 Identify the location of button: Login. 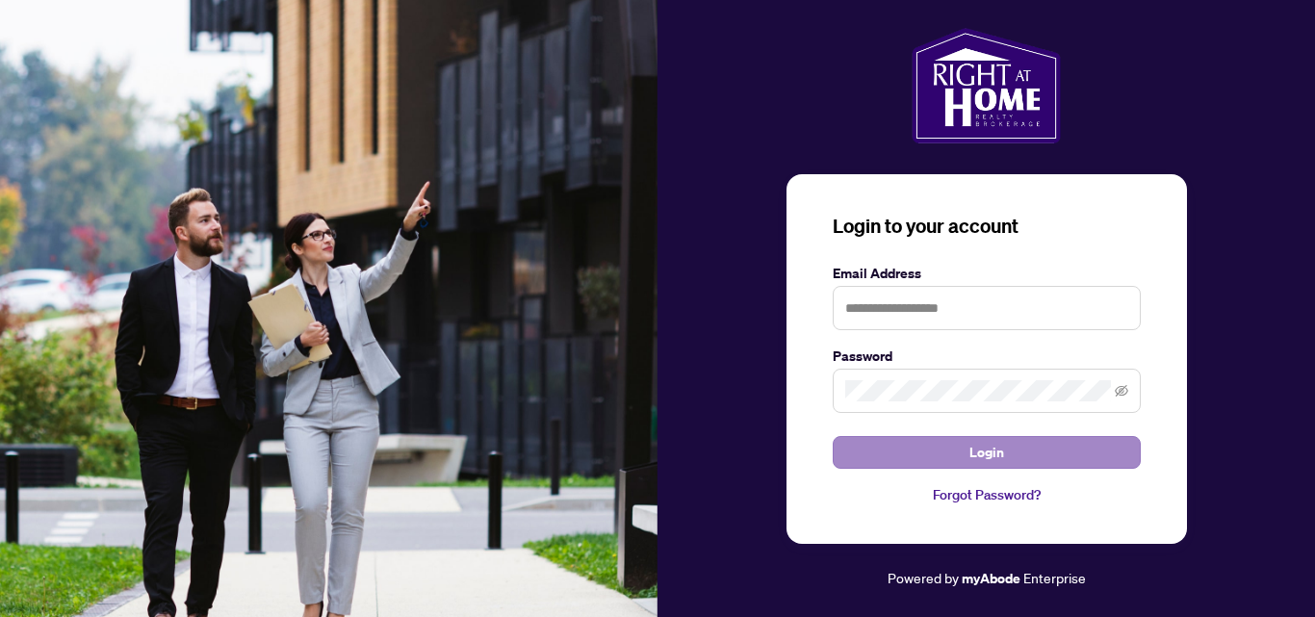
(987, 453).